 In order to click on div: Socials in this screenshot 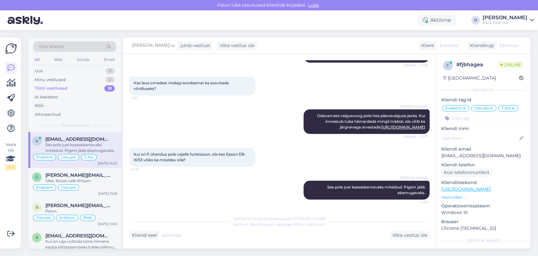, I will do `click(83, 60)`.